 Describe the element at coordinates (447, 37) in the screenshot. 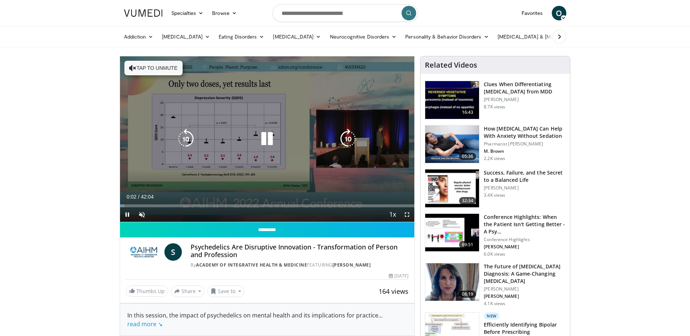

I see `a: Personality & Behavior Disorders` at that location.